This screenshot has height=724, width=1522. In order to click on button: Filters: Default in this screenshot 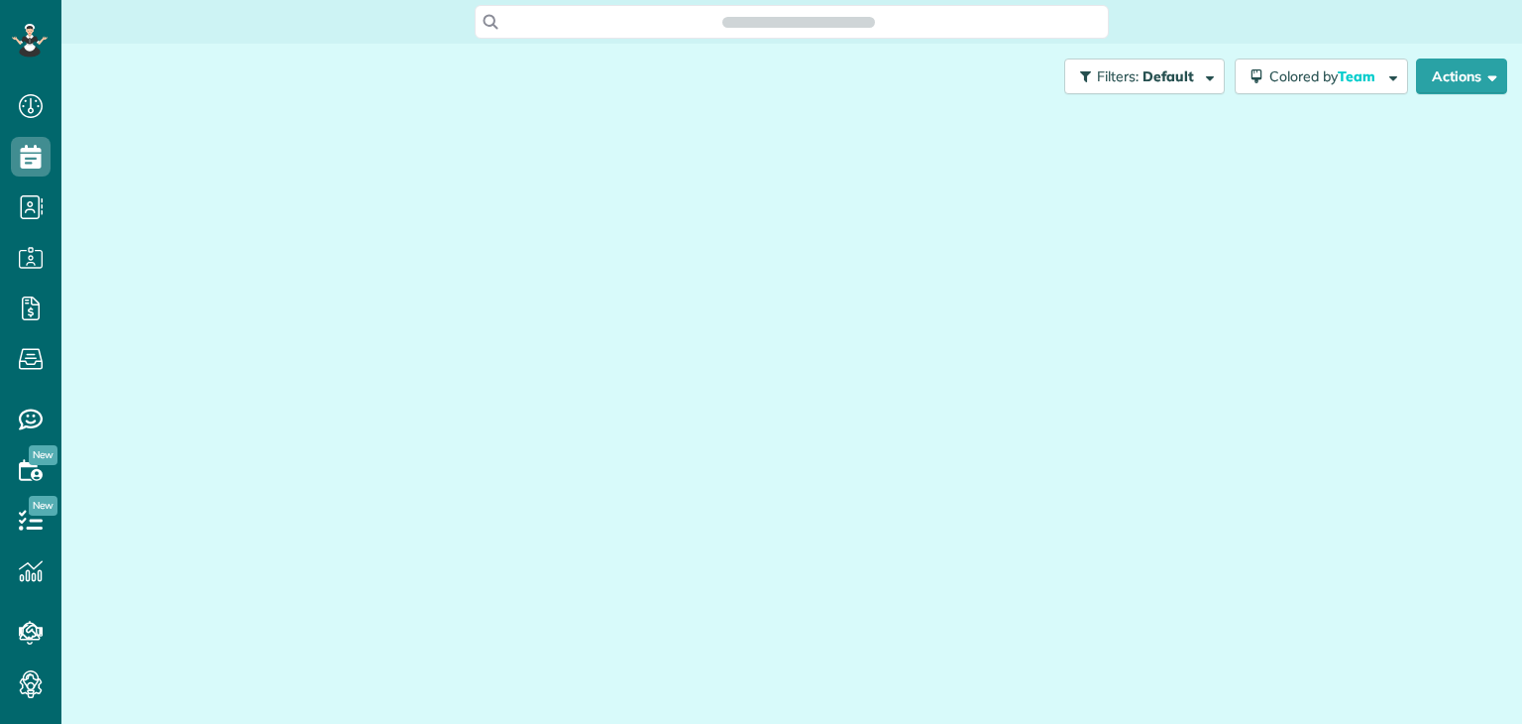, I will do `click(1145, 76)`.